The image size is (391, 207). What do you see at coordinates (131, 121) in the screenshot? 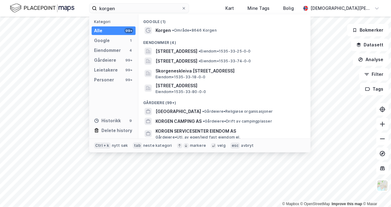
I see `div: 9` at bounding box center [131, 121].